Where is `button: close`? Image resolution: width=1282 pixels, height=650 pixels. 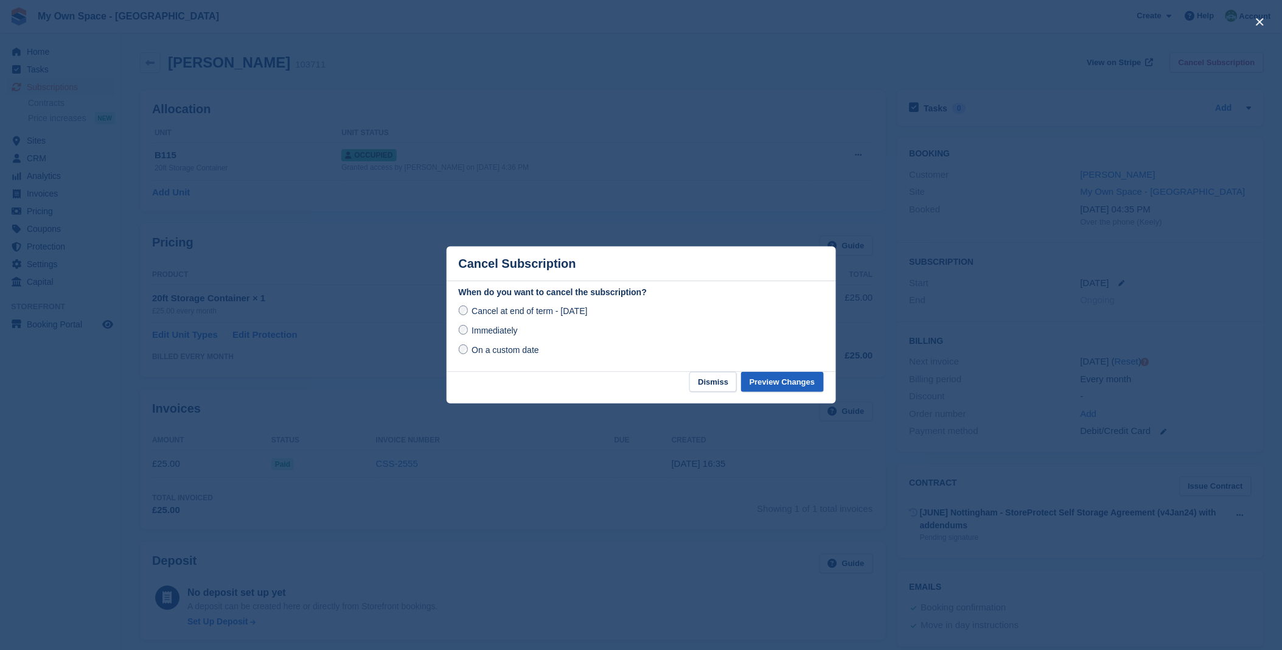 button: close is located at coordinates (1260, 22).